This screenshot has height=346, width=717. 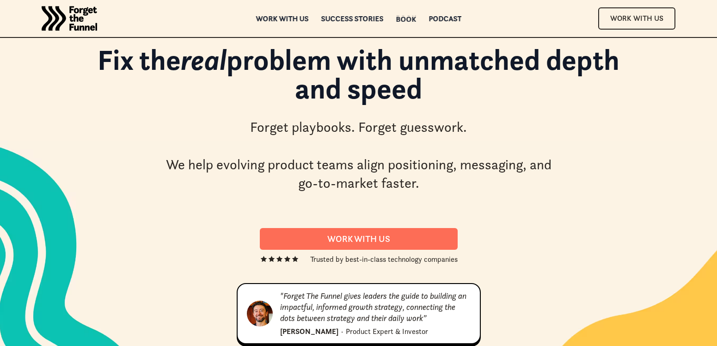 I want to click on a: Work with us, so click(x=282, y=19).